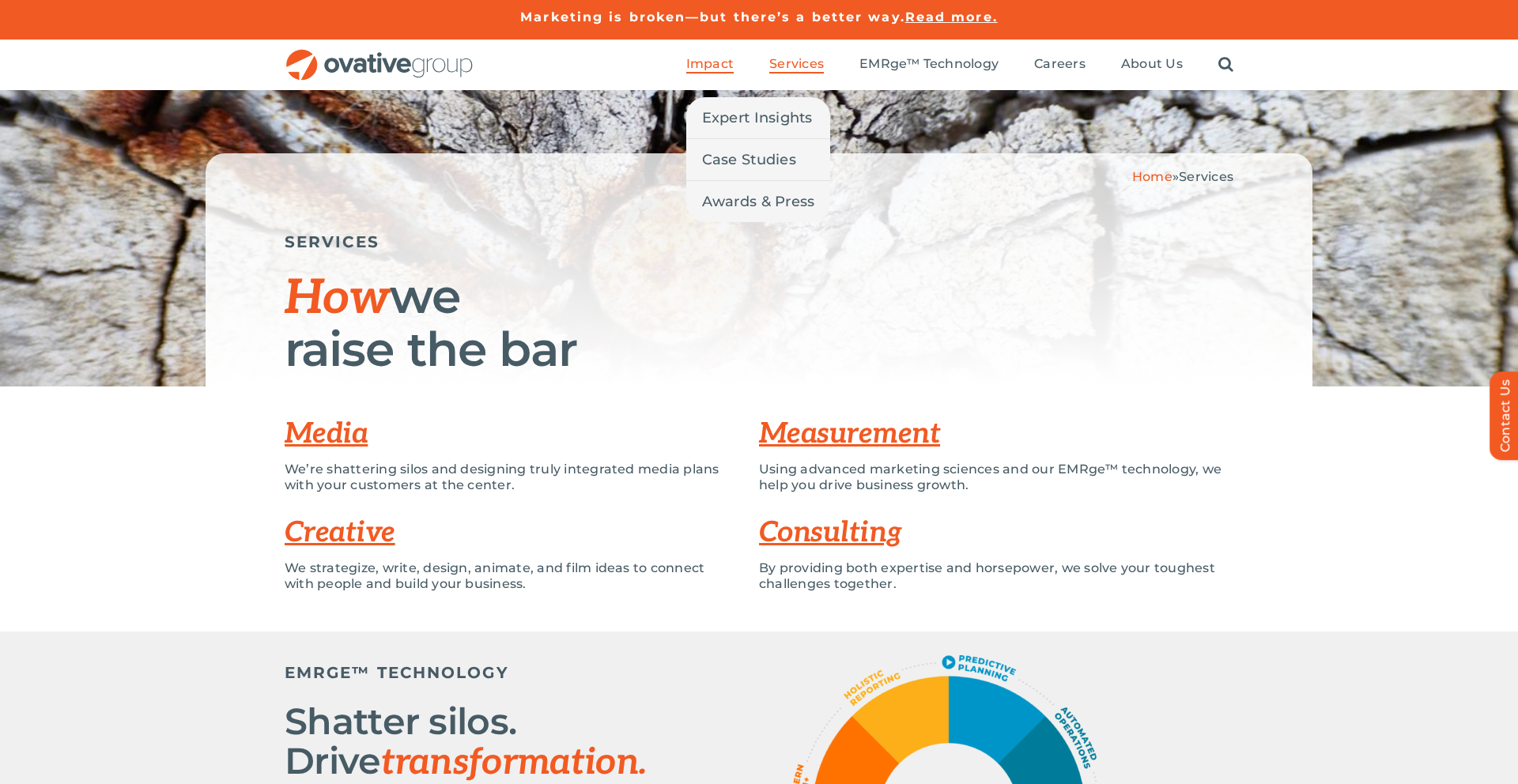 This screenshot has width=1518, height=784. What do you see at coordinates (1152, 176) in the screenshot?
I see `a: Home` at bounding box center [1152, 176].